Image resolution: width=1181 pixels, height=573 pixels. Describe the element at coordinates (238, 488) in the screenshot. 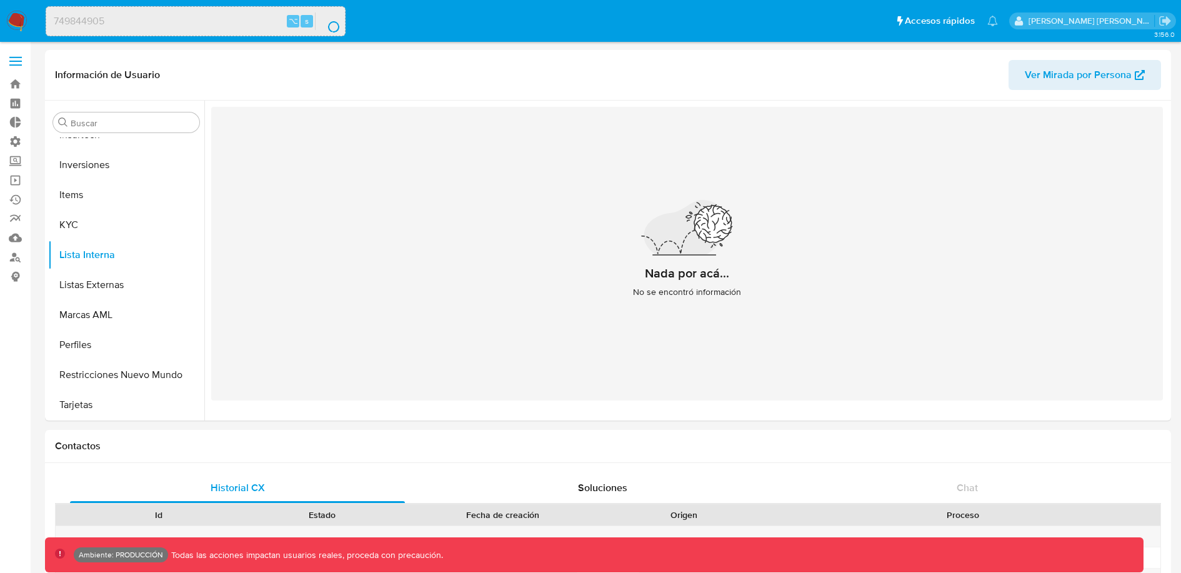

I see `span: Historial CX` at that location.